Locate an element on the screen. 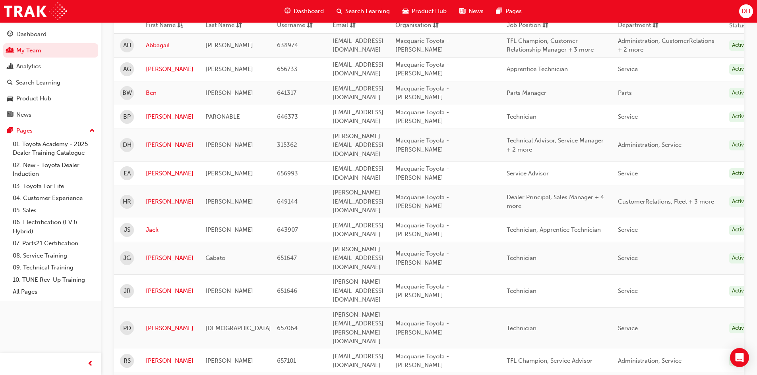 The image size is (757, 375). span: BP is located at coordinates (127, 117).